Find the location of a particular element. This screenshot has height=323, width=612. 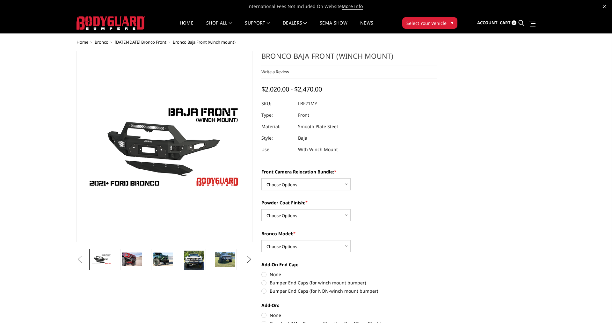

label: Powder Coat Finish: is located at coordinates (350, 203).